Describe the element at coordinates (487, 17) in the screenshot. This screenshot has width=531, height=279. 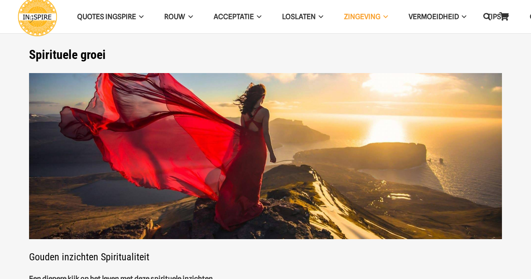
I see `a: Zoeken` at that location.